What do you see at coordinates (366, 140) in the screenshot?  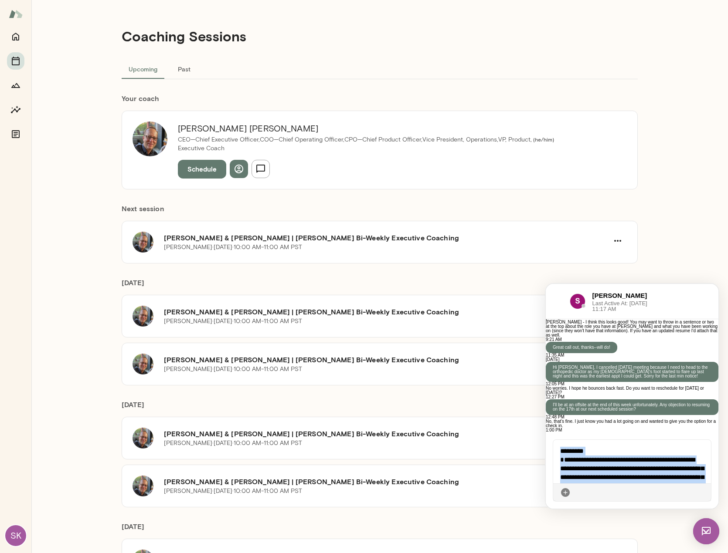 I see `p: CEO—Chief Executive Officer,COO—Chief Operating Officer,CPO—Chief Product Officer,Vice President,...` at bounding box center [366, 140].